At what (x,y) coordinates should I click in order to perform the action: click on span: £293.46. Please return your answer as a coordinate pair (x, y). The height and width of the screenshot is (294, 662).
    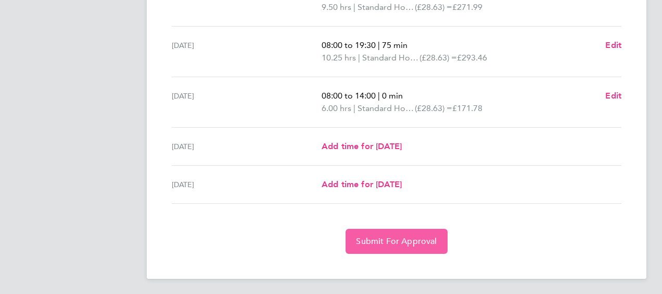
    Looking at the image, I should click on (472, 57).